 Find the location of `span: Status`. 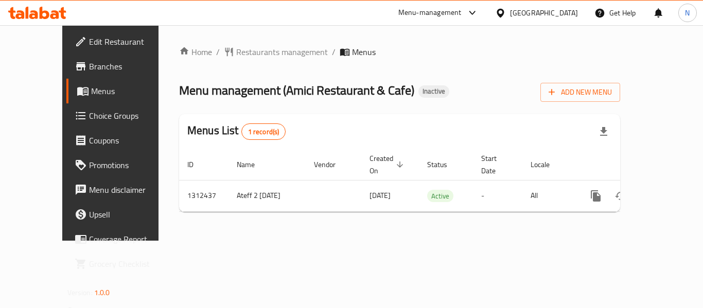

span: Status is located at coordinates (444, 165).